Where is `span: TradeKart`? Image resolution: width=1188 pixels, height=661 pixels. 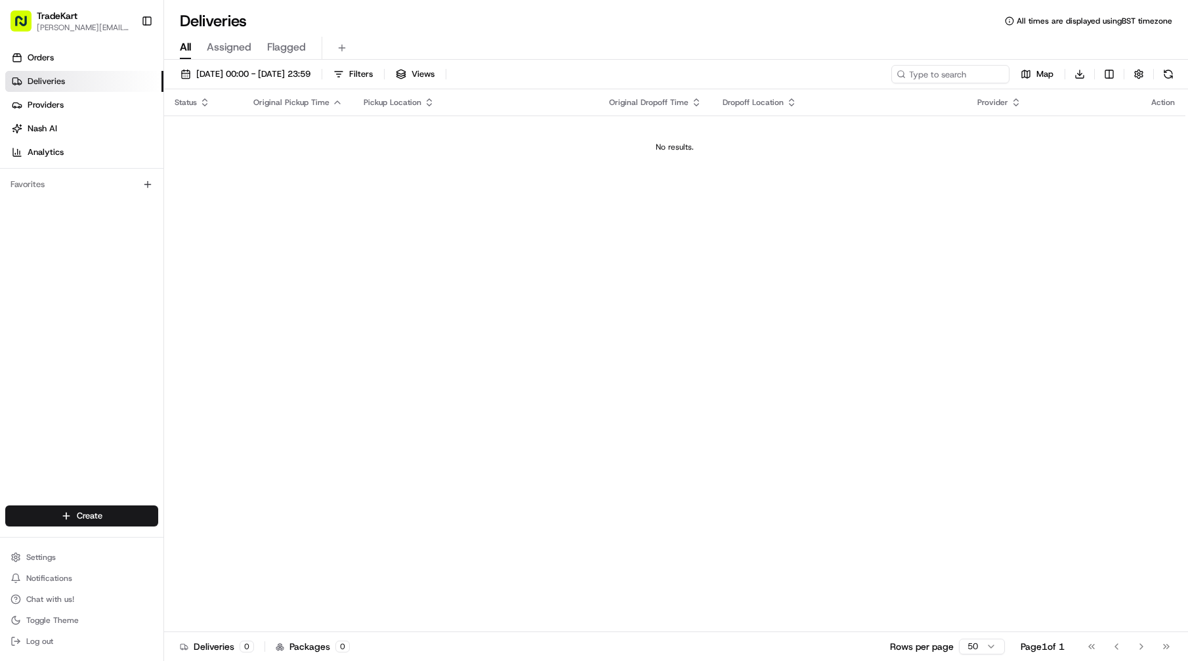
span: TradeKart is located at coordinates (57, 16).